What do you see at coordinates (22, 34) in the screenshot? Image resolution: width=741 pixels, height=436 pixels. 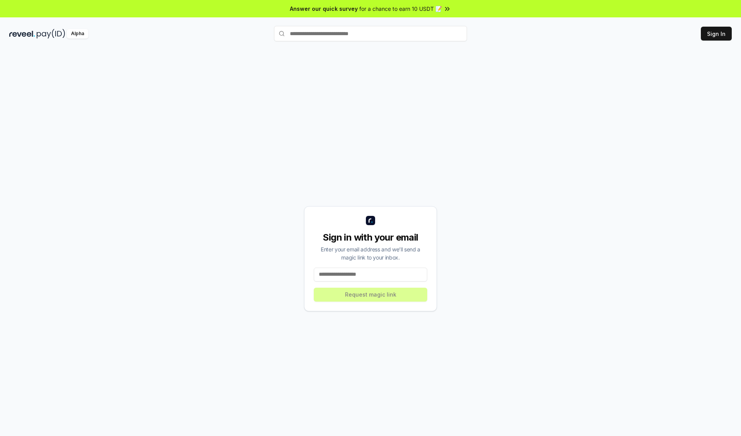 I see `img: reveel_dark` at bounding box center [22, 34].